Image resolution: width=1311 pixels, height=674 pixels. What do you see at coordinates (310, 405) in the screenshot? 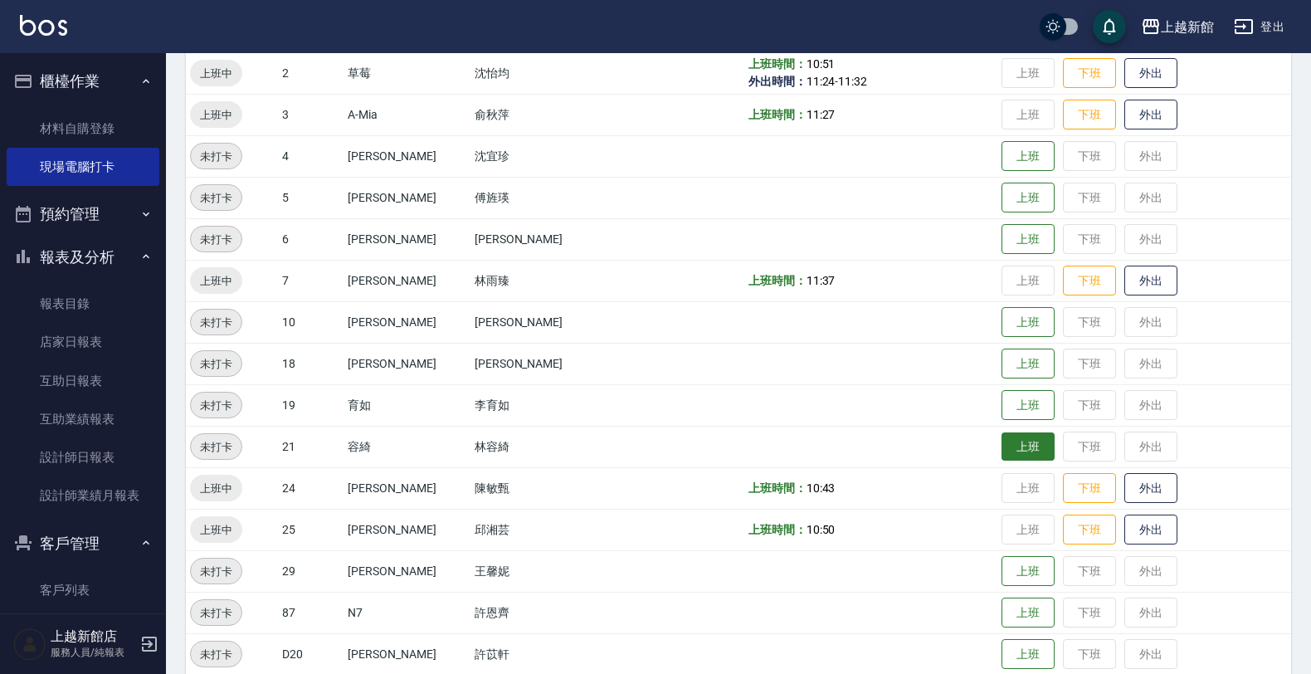
I see `td: 19` at bounding box center [310, 405].